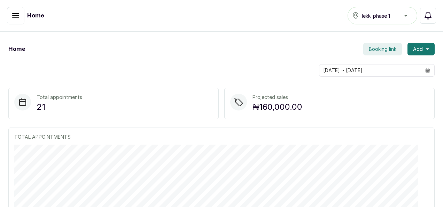 The width and height of the screenshot is (443, 207). I want to click on p: ₦160,000.00, so click(277, 107).